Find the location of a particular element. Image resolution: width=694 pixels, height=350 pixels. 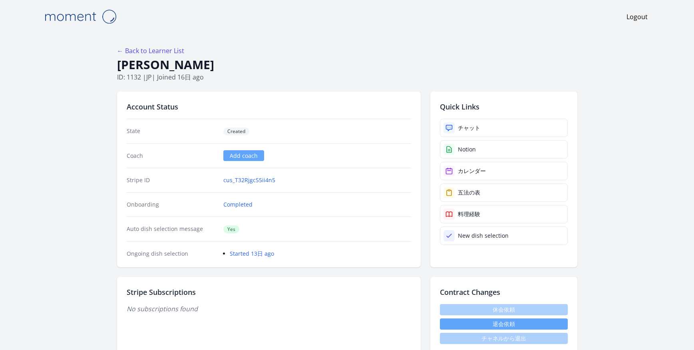

a: チャット is located at coordinates (504, 128).